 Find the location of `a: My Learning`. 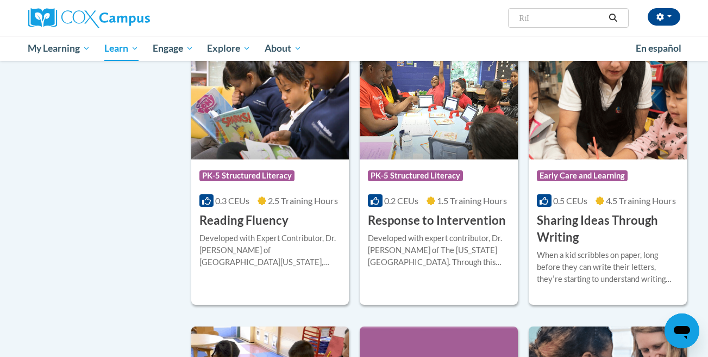

a: My Learning is located at coordinates (59, 48).